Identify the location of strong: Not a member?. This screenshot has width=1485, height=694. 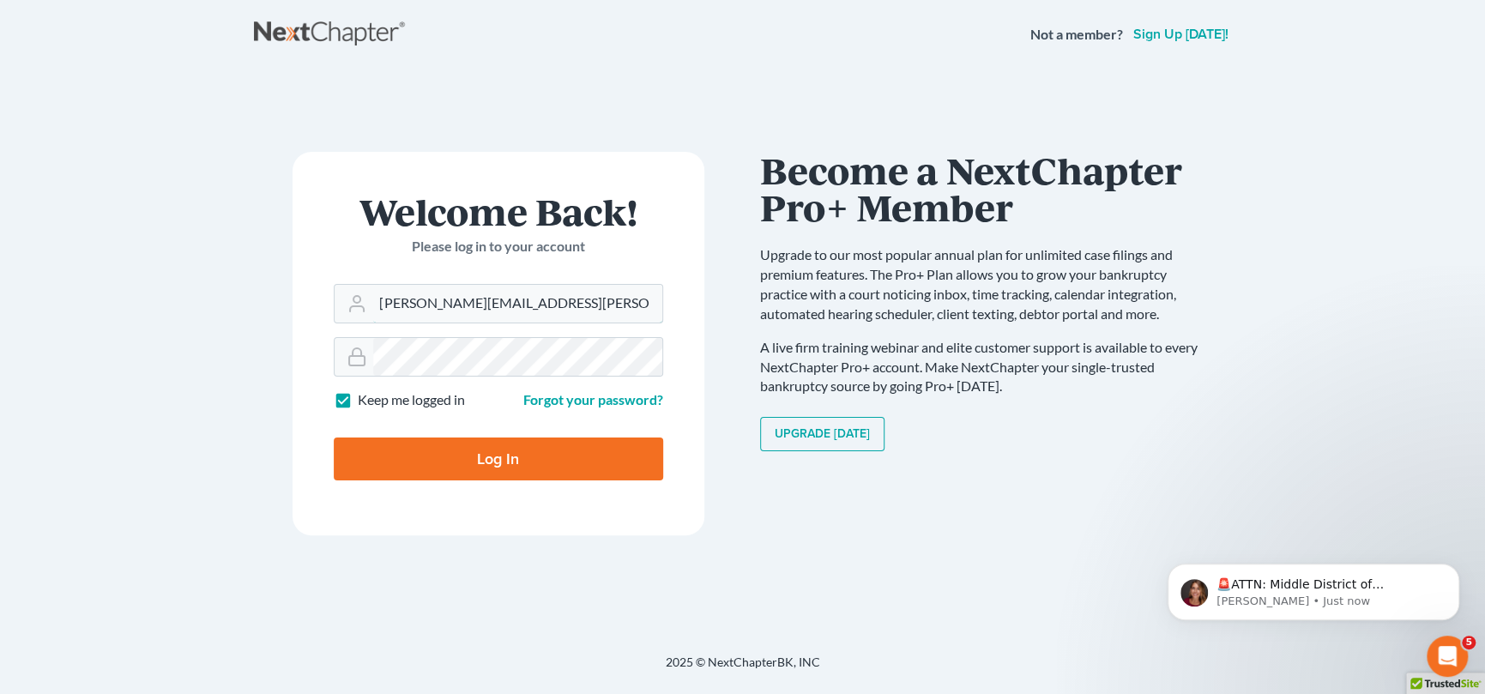
(1077, 34).